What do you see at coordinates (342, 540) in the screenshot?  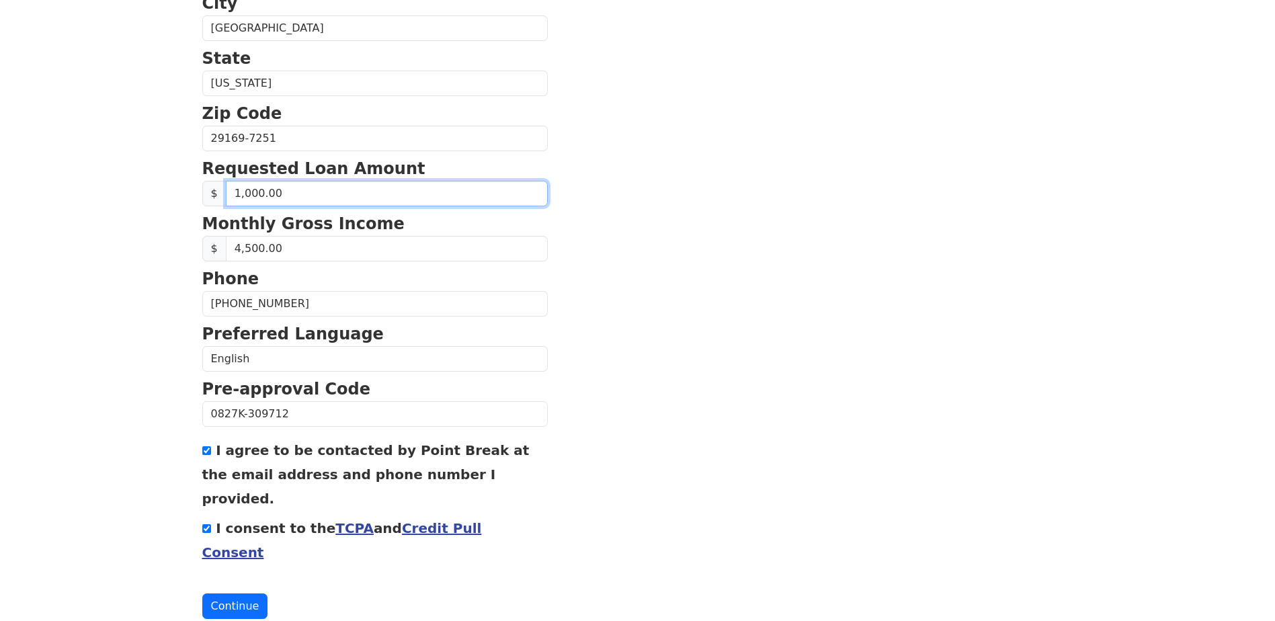 I see `label: I consent to the and` at bounding box center [342, 540].